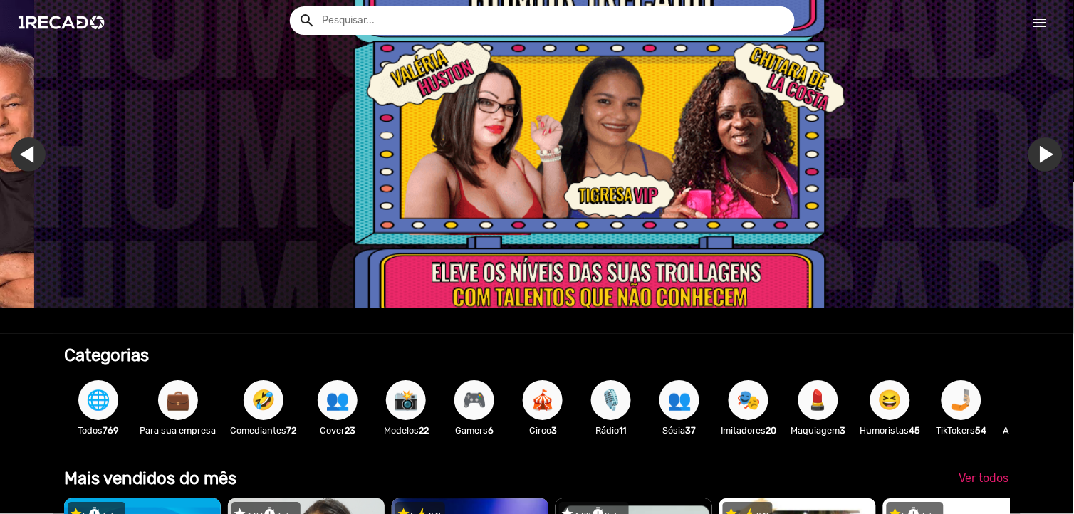 This screenshot has width=1074, height=514. I want to click on button: Example home icon, so click(306, 19).